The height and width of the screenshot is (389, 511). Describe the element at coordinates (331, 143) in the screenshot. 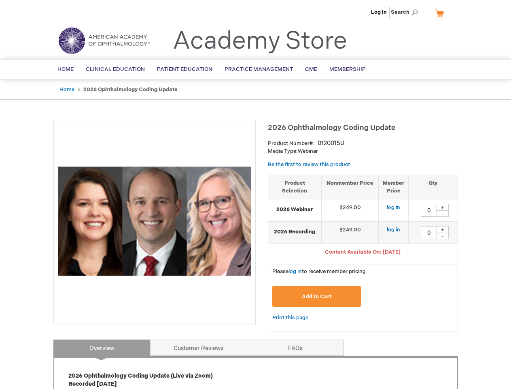

I see `div: 0120015U` at that location.